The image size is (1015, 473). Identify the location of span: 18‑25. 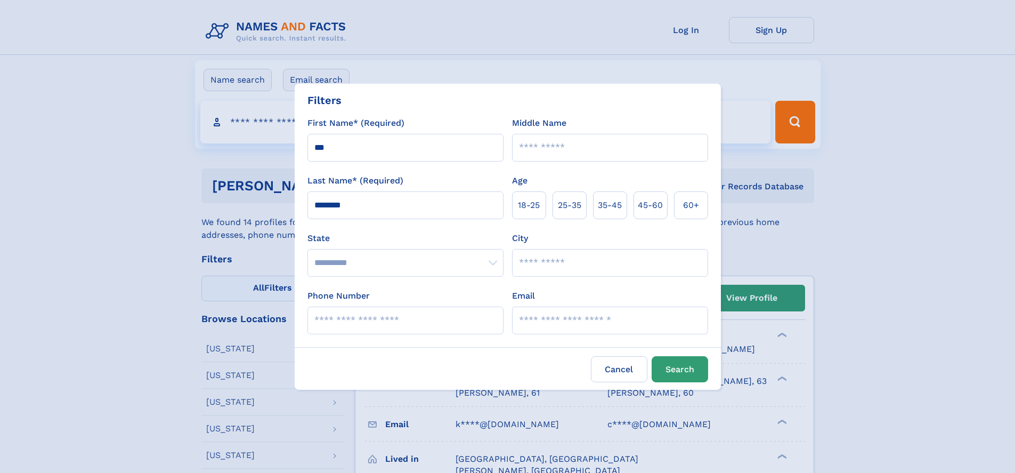
(529, 205).